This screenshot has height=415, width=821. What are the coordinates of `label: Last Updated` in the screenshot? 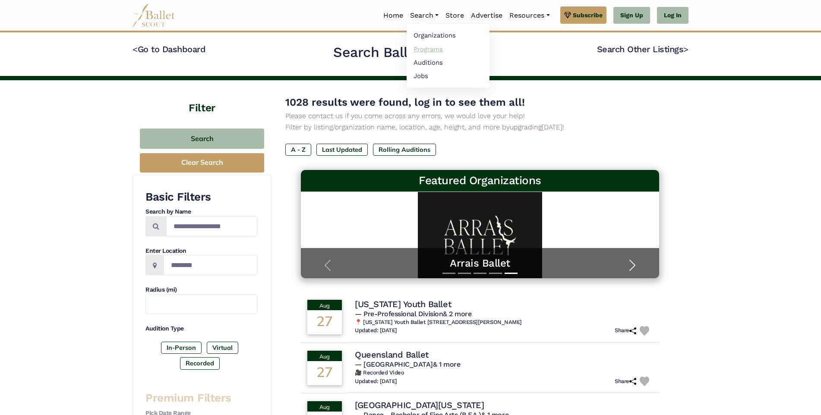 It's located at (342, 150).